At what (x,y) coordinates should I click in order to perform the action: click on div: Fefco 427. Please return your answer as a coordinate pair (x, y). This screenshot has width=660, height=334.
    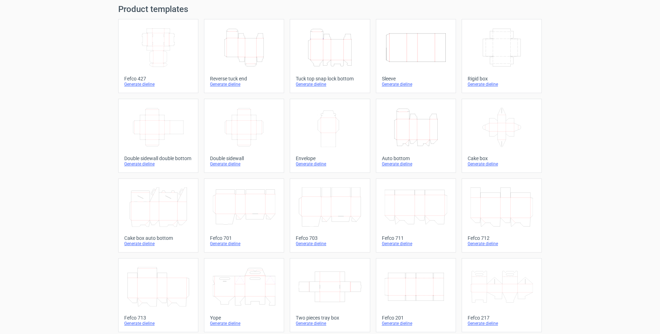
    Looking at the image, I should click on (158, 79).